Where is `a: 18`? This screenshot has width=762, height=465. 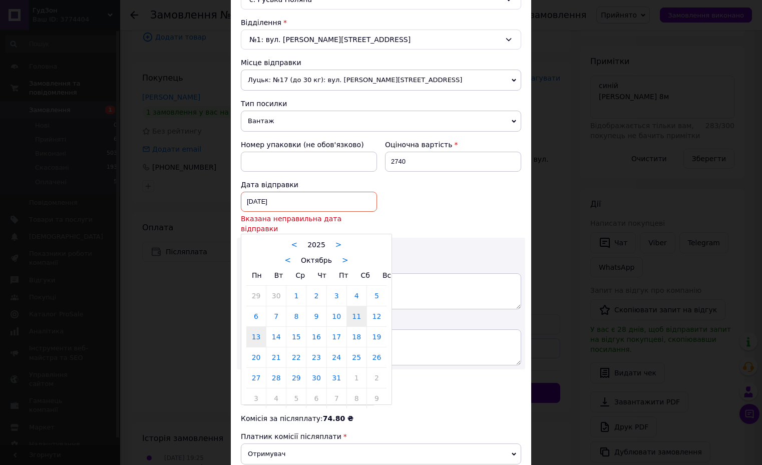 a: 18 is located at coordinates (356, 337).